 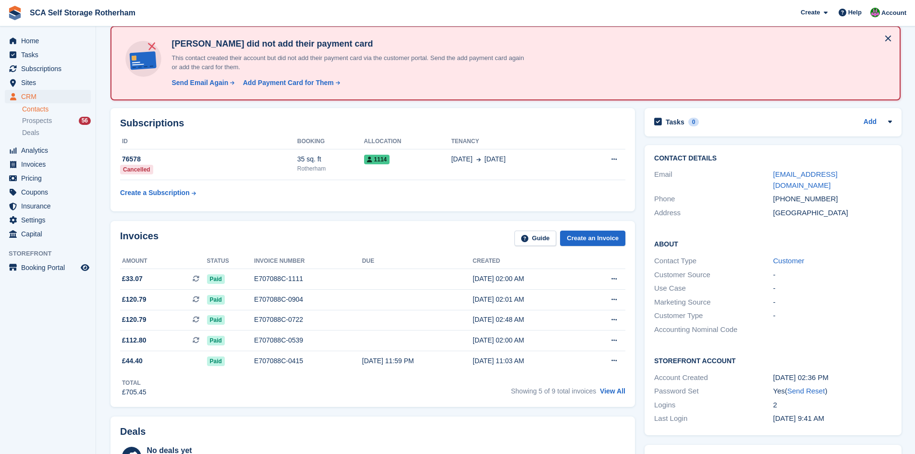 What do you see at coordinates (832, 391) in the screenshot?
I see `div: Yes` at bounding box center [832, 391].